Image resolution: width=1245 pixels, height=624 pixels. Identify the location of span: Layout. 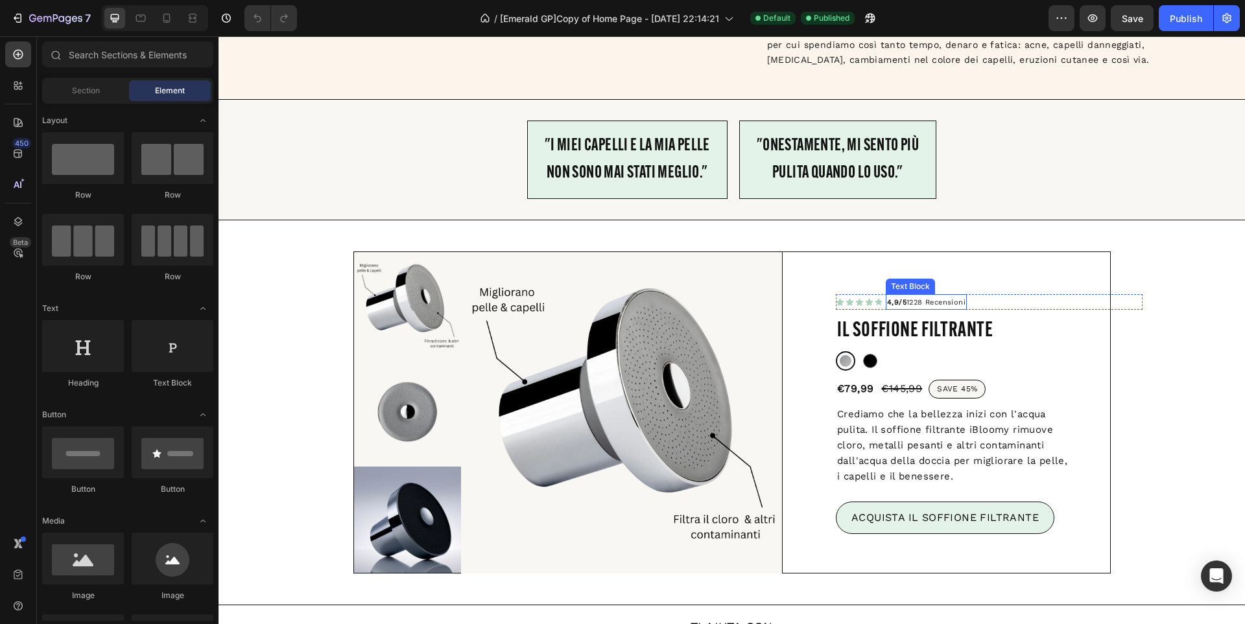
(54, 121).